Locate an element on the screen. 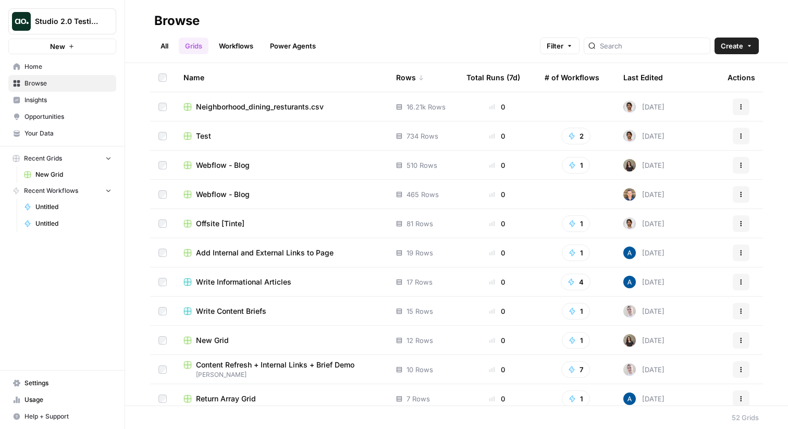 The height and width of the screenshot is (429, 788). span: Settings is located at coordinates (68, 383).